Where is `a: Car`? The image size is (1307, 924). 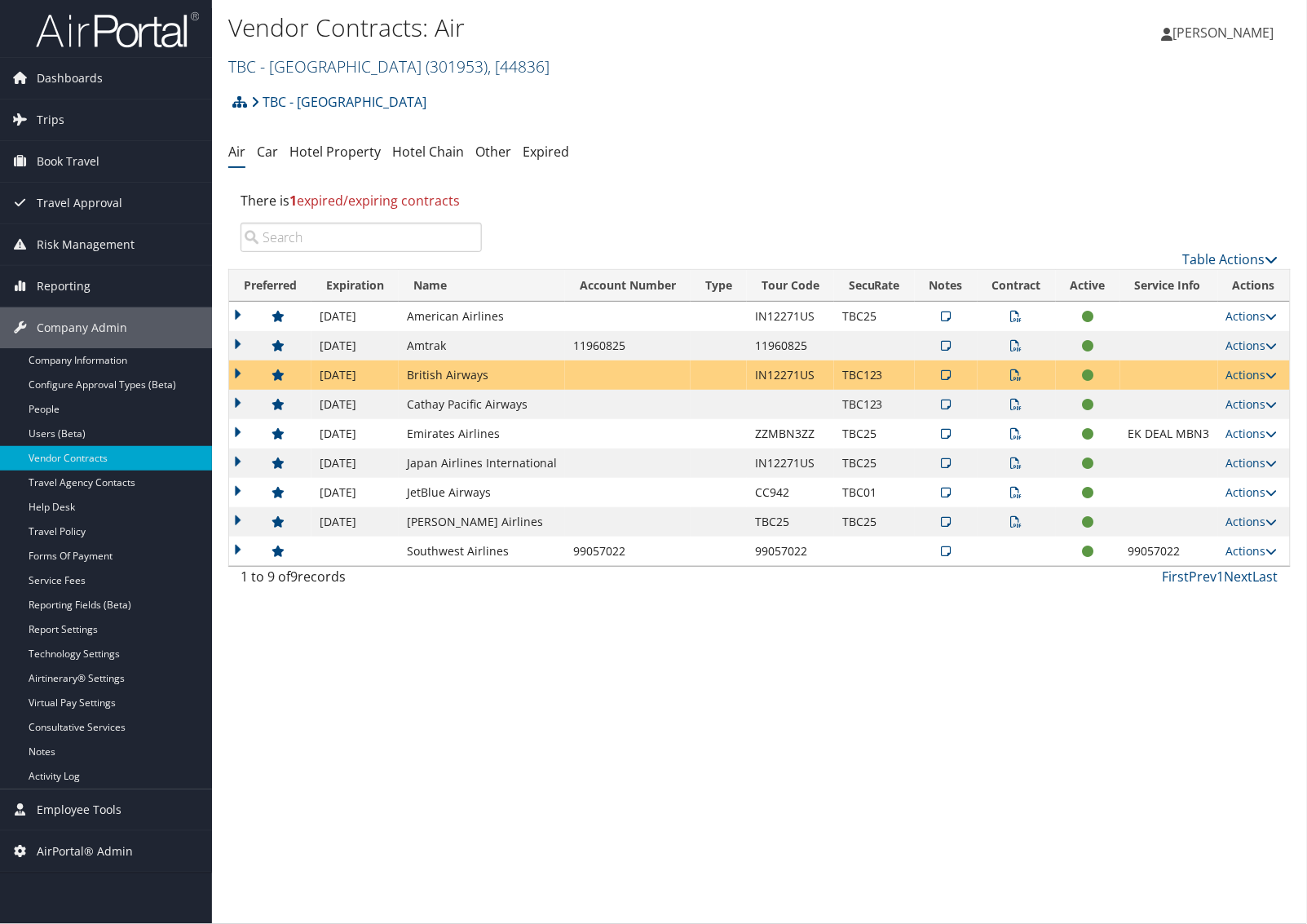
a: Car is located at coordinates (268, 151).